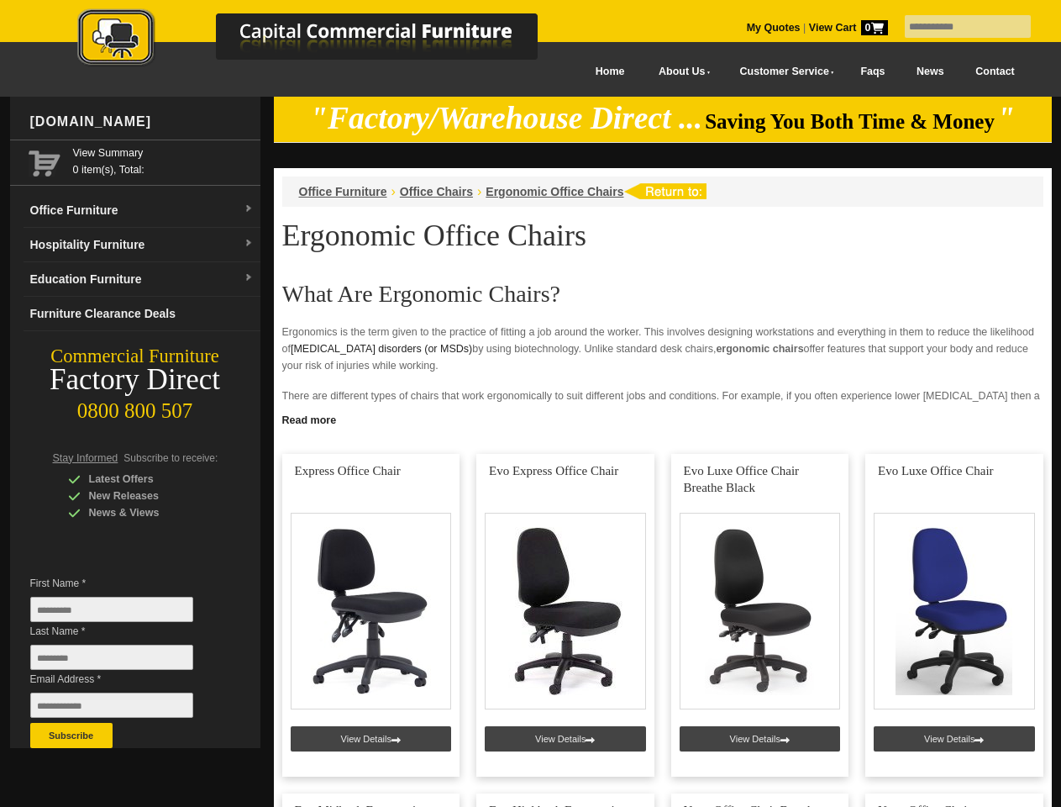 The height and width of the screenshot is (807, 1061). Describe the element at coordinates (112, 657) in the screenshot. I see `input: Last Name *` at that location.